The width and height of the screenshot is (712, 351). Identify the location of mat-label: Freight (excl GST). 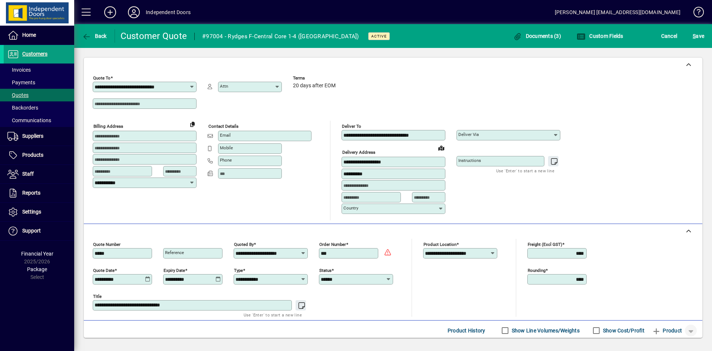
(545, 244).